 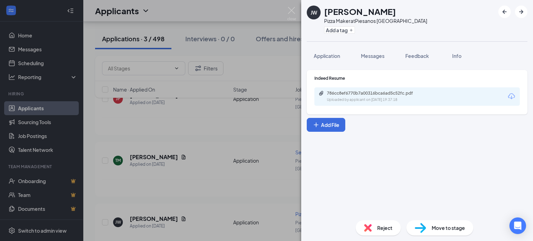 I want to click on button: ArrowLeftNew, so click(x=505, y=12).